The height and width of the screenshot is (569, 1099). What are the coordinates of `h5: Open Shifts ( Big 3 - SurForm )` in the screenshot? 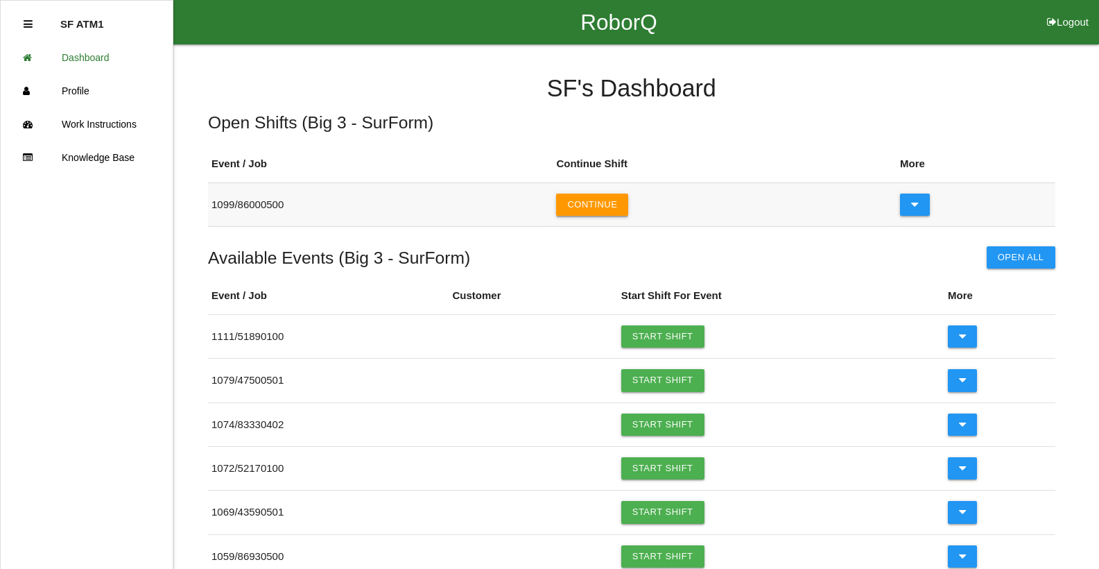 It's located at (632, 122).